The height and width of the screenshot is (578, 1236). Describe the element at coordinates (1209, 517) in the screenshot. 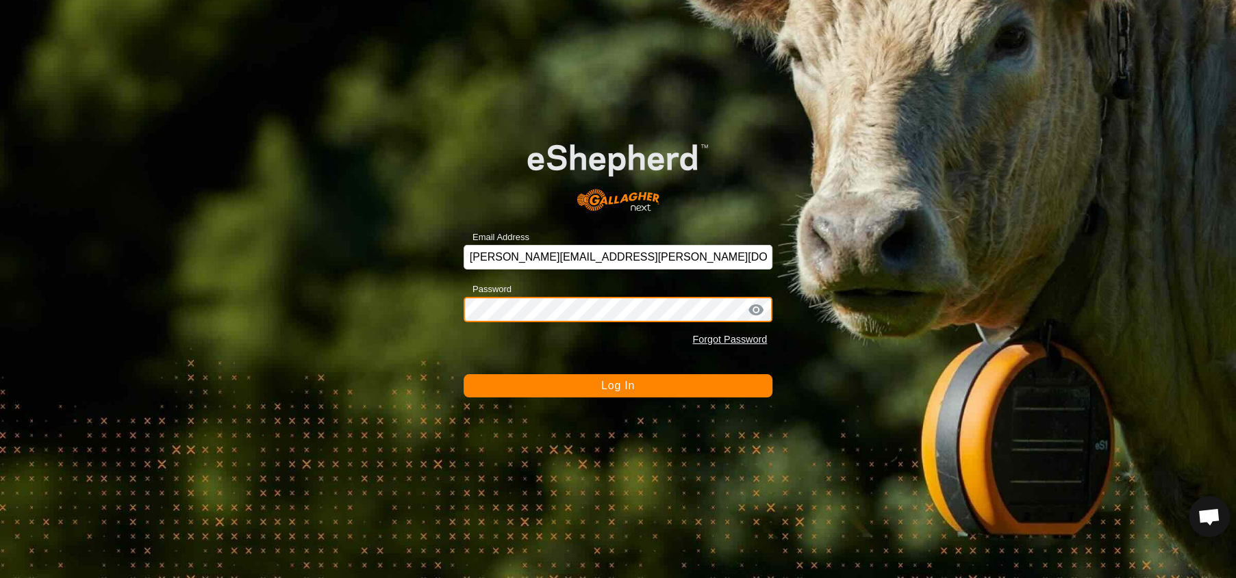

I see `div: Open chat` at that location.